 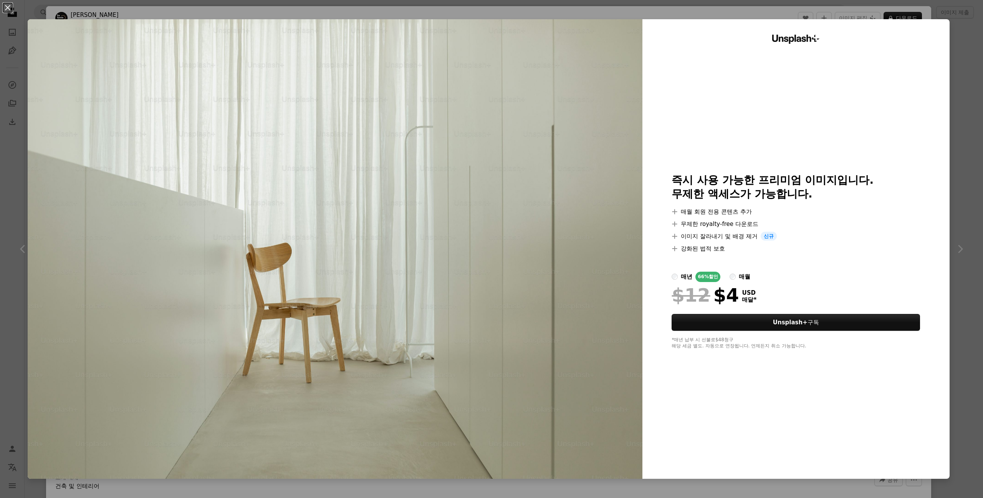 I want to click on span: USD, so click(x=749, y=293).